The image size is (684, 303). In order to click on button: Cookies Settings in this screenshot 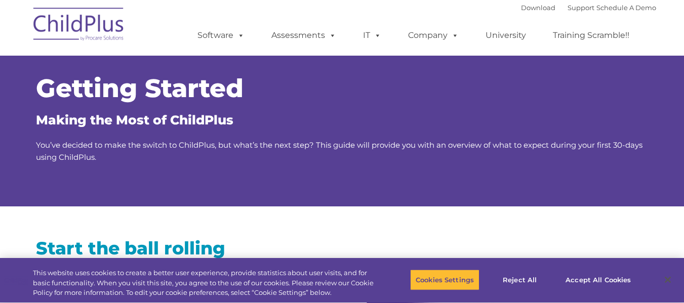, I will do `click(445, 280)`.